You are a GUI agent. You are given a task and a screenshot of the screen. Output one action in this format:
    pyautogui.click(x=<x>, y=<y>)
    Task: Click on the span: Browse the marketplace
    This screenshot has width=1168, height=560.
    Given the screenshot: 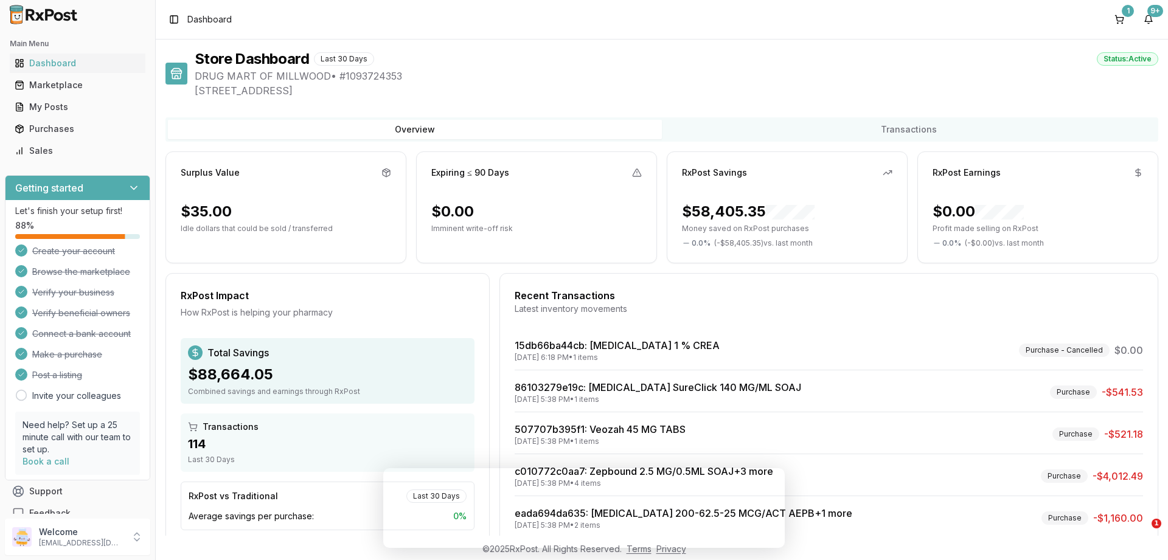 What is the action you would take?
    pyautogui.click(x=81, y=272)
    